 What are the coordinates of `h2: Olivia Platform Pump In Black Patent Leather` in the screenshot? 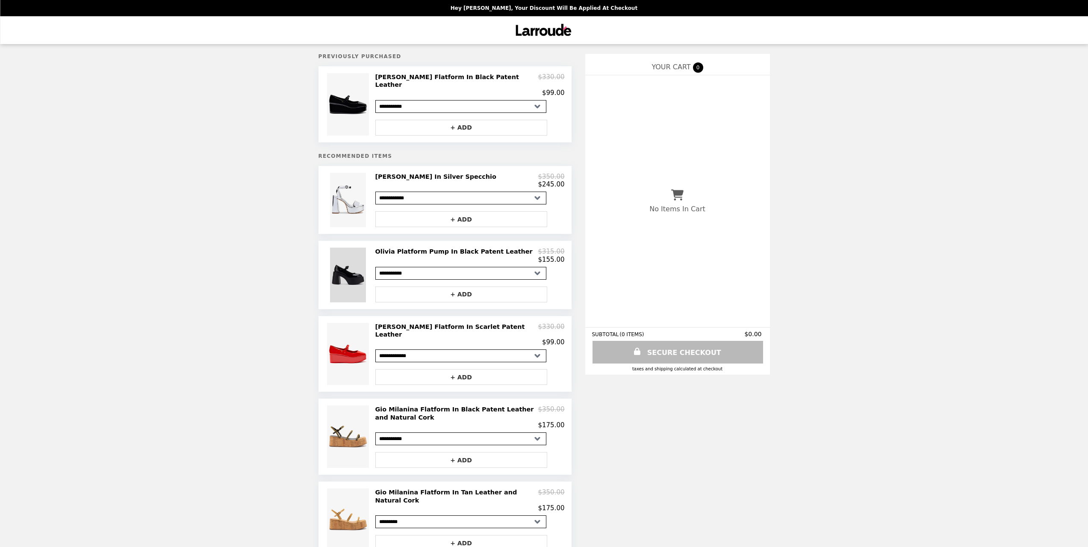 It's located at (456, 251).